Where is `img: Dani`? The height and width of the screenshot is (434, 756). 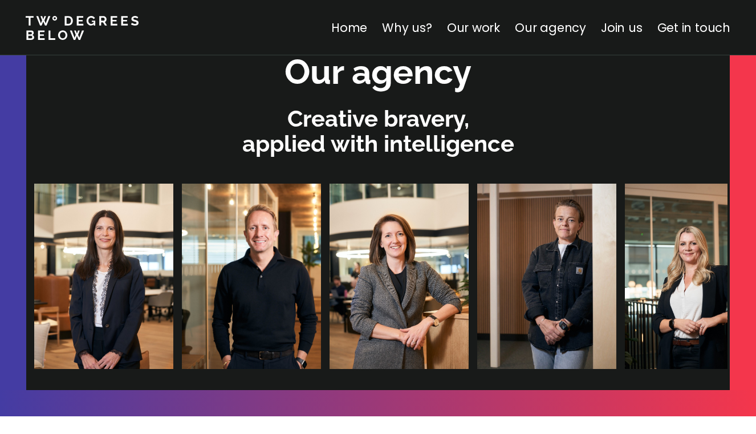
img: Dani is located at coordinates (546, 276).